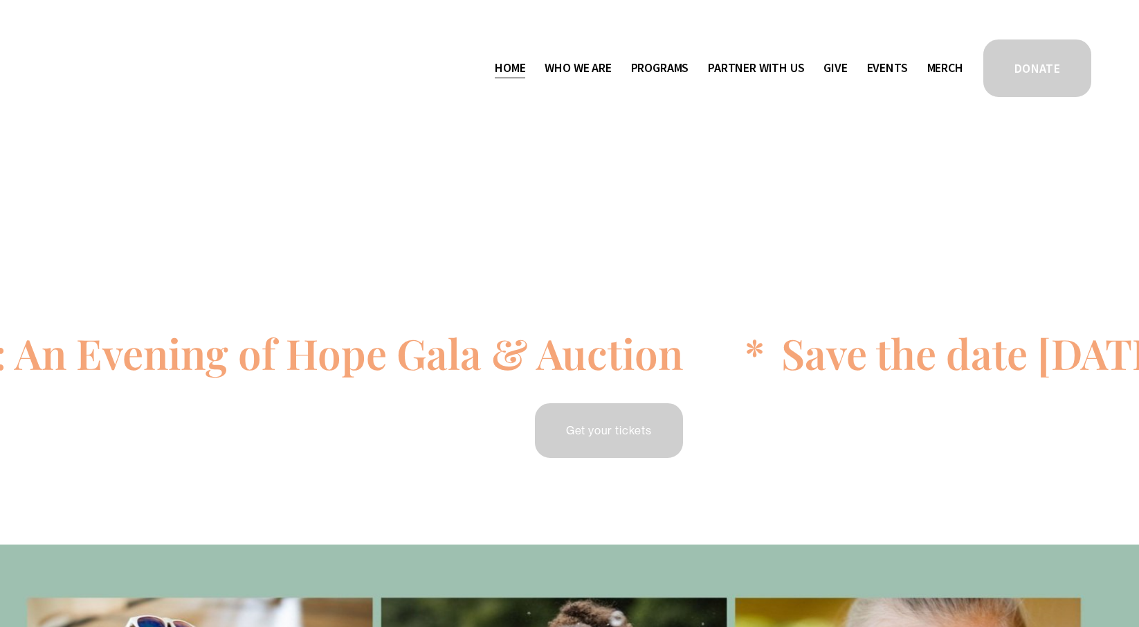 The width and height of the screenshot is (1139, 627). What do you see at coordinates (208, 68) in the screenshot?
I see `img: Reclaimed Hope Initiative` at bounding box center [208, 68].